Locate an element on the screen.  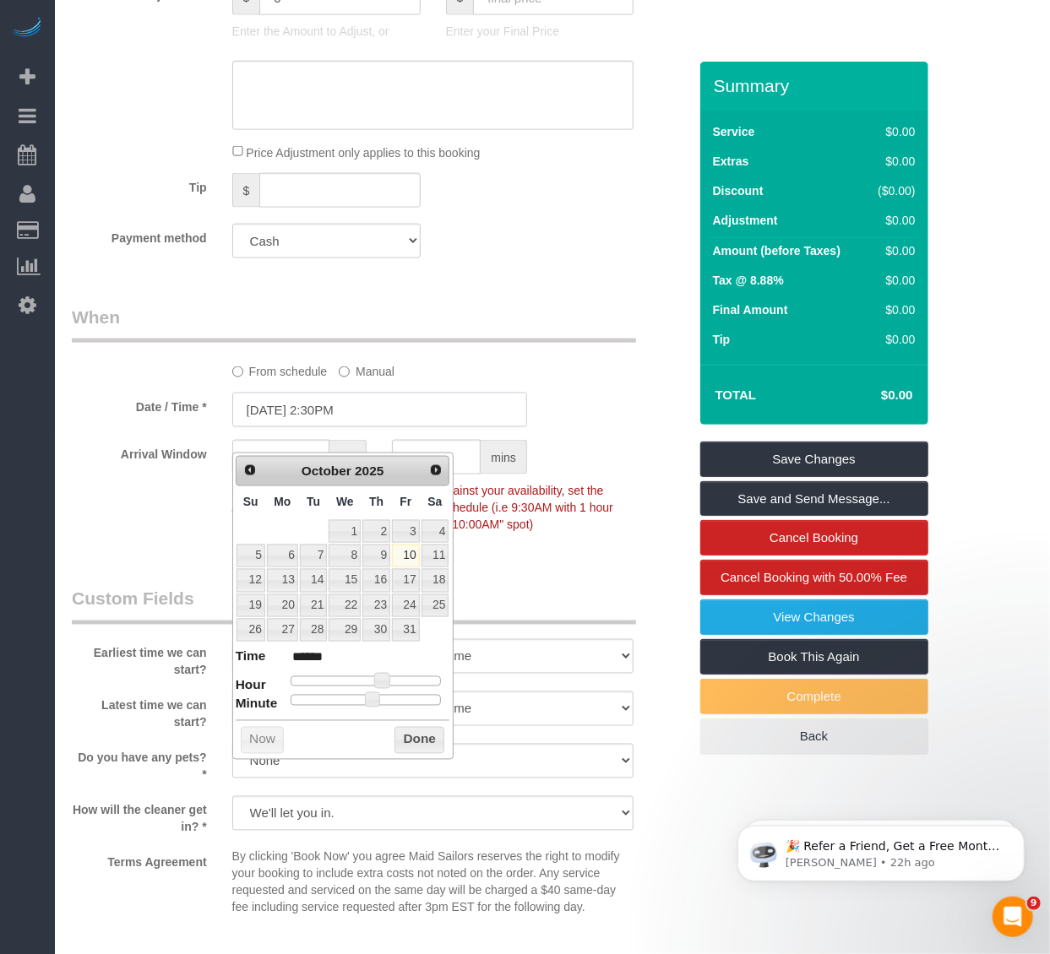
strong: Total is located at coordinates (735, 394).